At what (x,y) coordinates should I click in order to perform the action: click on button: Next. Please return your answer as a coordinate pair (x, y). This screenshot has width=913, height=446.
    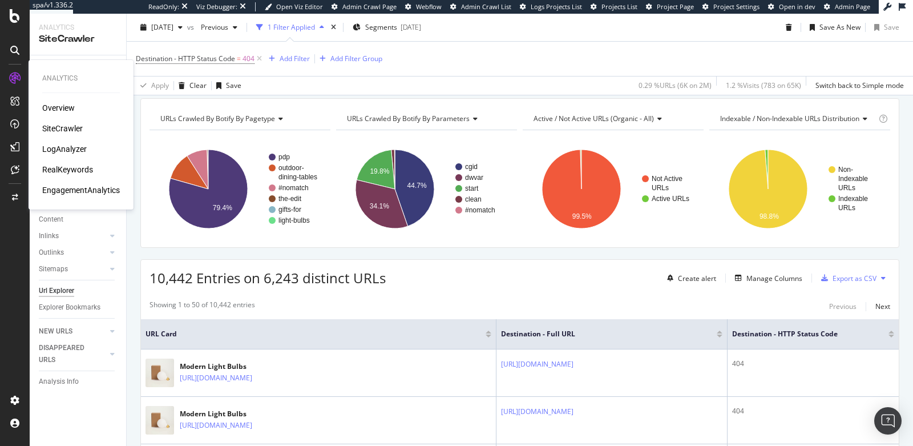
    Looking at the image, I should click on (883, 306).